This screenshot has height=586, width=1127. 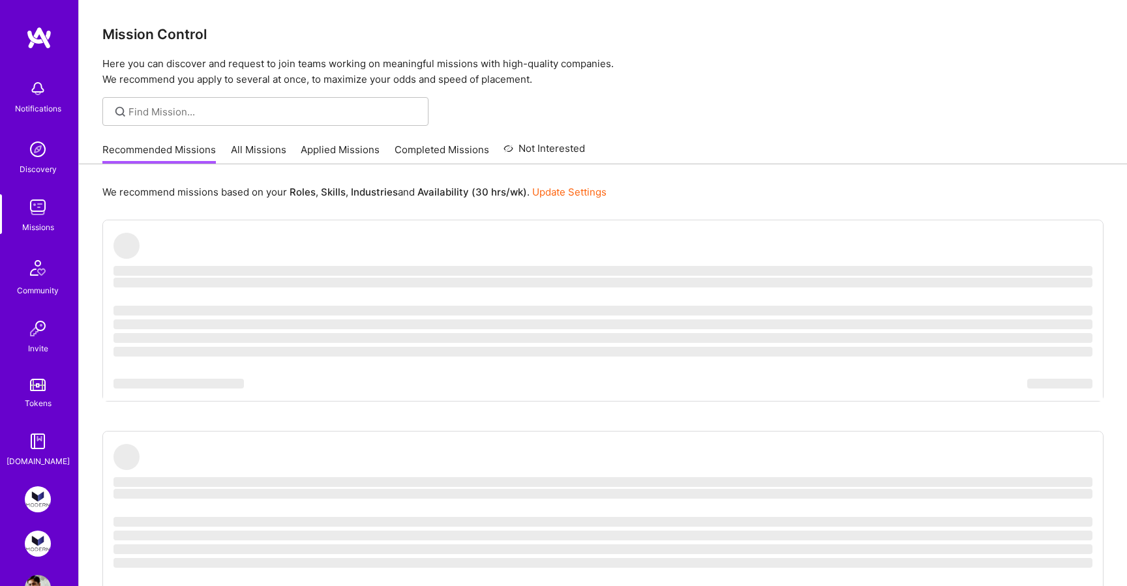 What do you see at coordinates (38, 207) in the screenshot?
I see `img: teamwork` at bounding box center [38, 207].